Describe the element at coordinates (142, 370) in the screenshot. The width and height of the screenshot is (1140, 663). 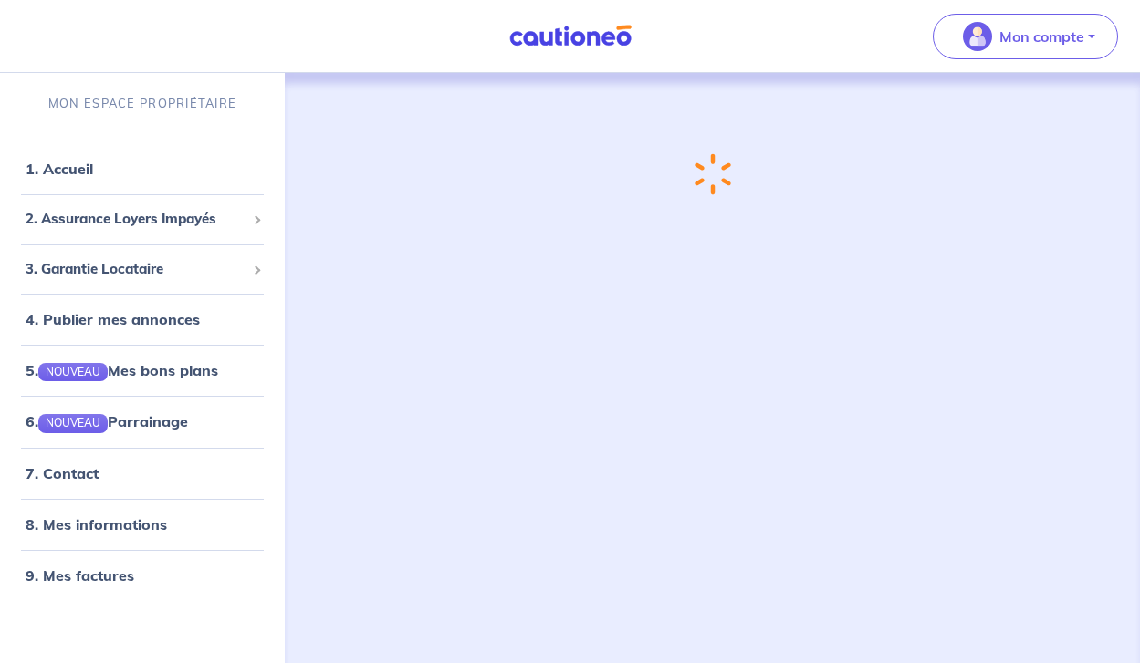
I see `div: 5.NOUVEAUMes bons plans` at that location.